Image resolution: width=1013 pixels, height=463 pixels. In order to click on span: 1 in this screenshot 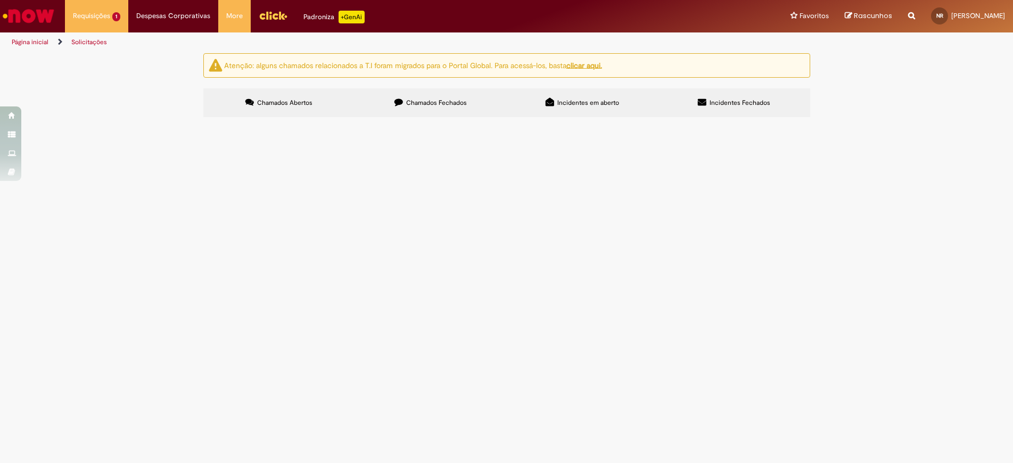, I will do `click(116, 16)`.